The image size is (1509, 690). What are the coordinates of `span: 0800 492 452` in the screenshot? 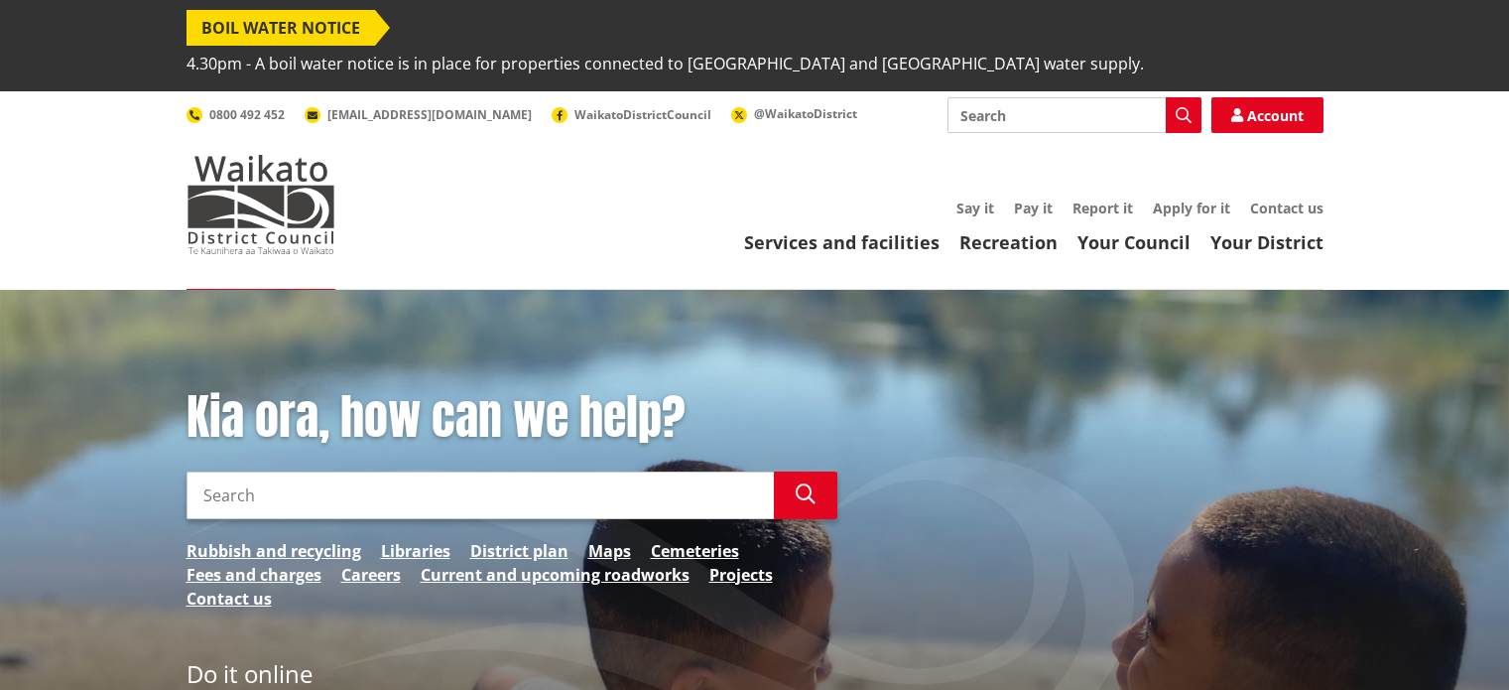 It's located at (247, 114).